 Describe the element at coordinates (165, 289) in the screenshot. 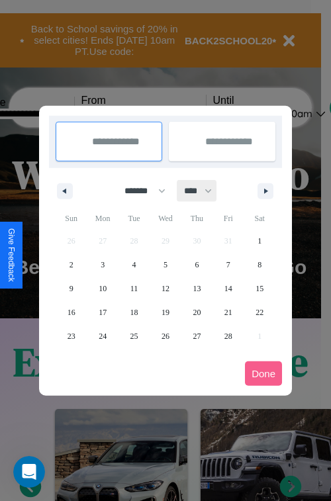

I see `button: 12` at that location.